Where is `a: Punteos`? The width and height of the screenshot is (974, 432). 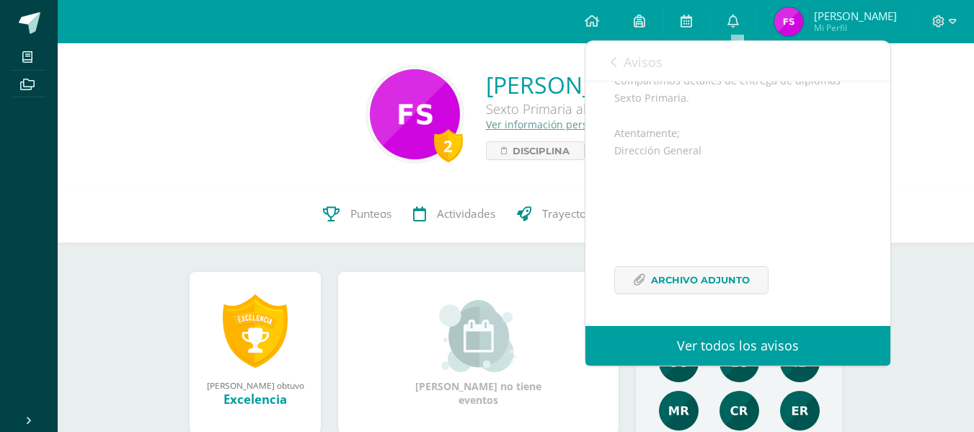 a: Punteos is located at coordinates (357, 214).